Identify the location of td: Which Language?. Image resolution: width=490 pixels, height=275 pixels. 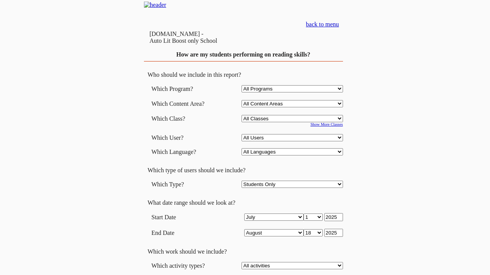
(184, 152).